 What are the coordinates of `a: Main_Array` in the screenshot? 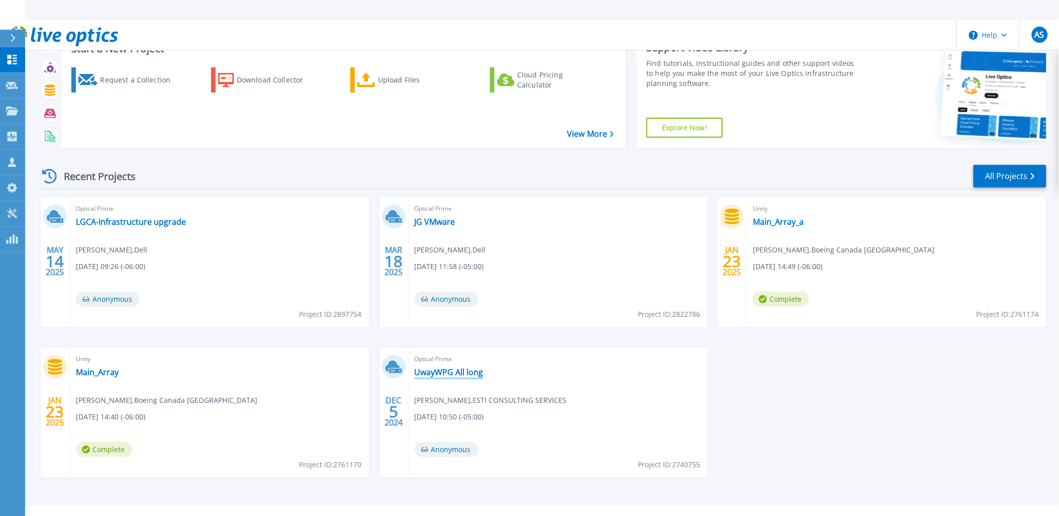 It's located at (97, 372).